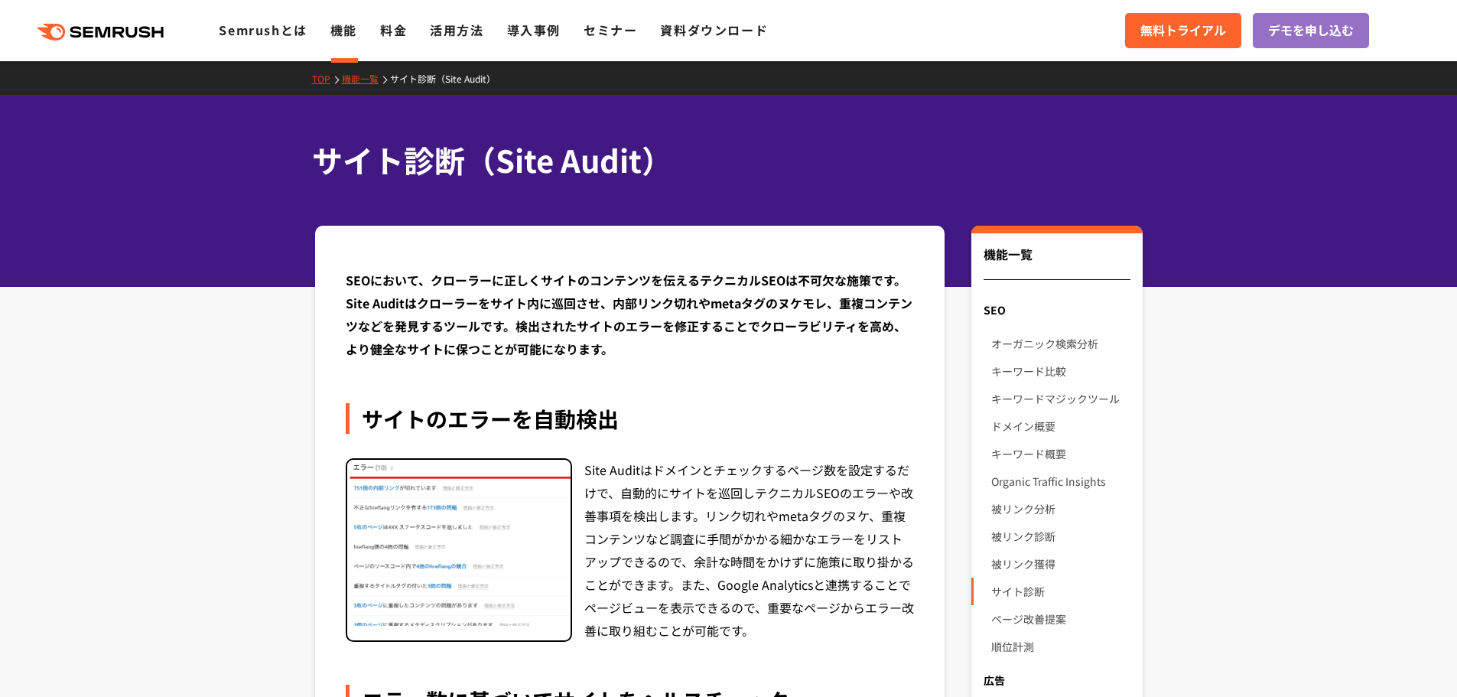 The image size is (1457, 697). Describe the element at coordinates (1060, 591) in the screenshot. I see `a: サイト診断` at that location.